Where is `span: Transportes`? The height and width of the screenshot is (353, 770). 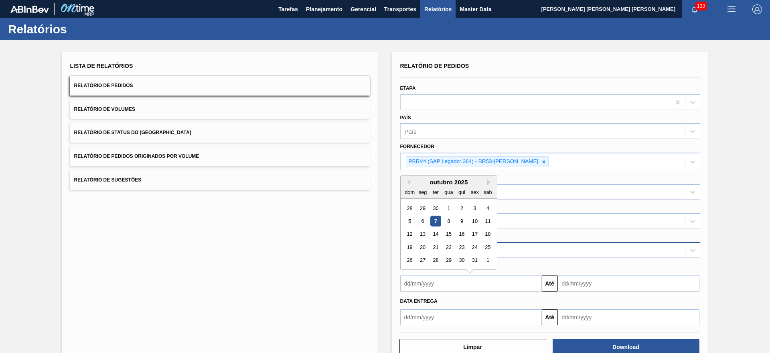 span: Transportes is located at coordinates (400, 9).